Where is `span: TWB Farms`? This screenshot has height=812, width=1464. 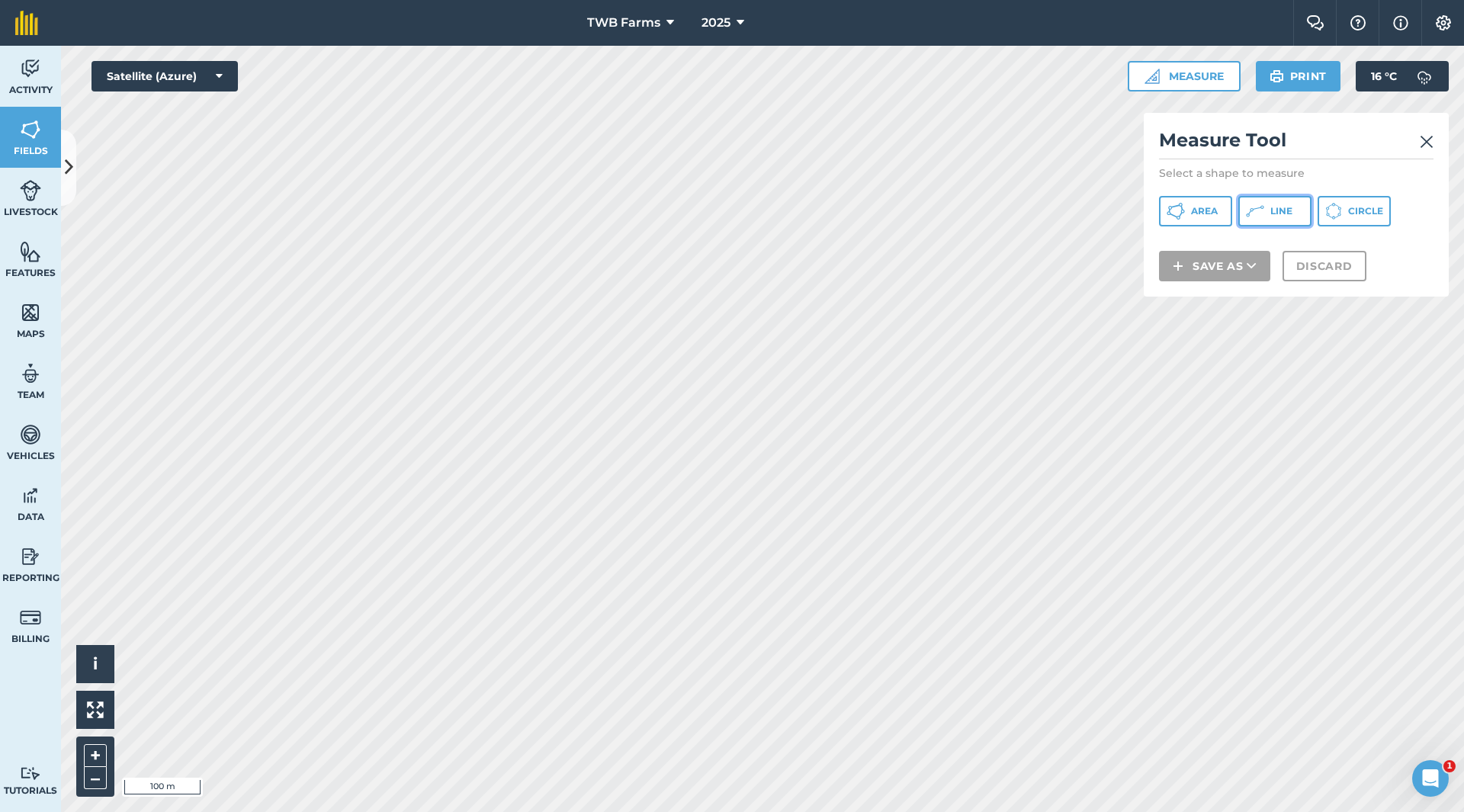
span: TWB Farms is located at coordinates (623, 23).